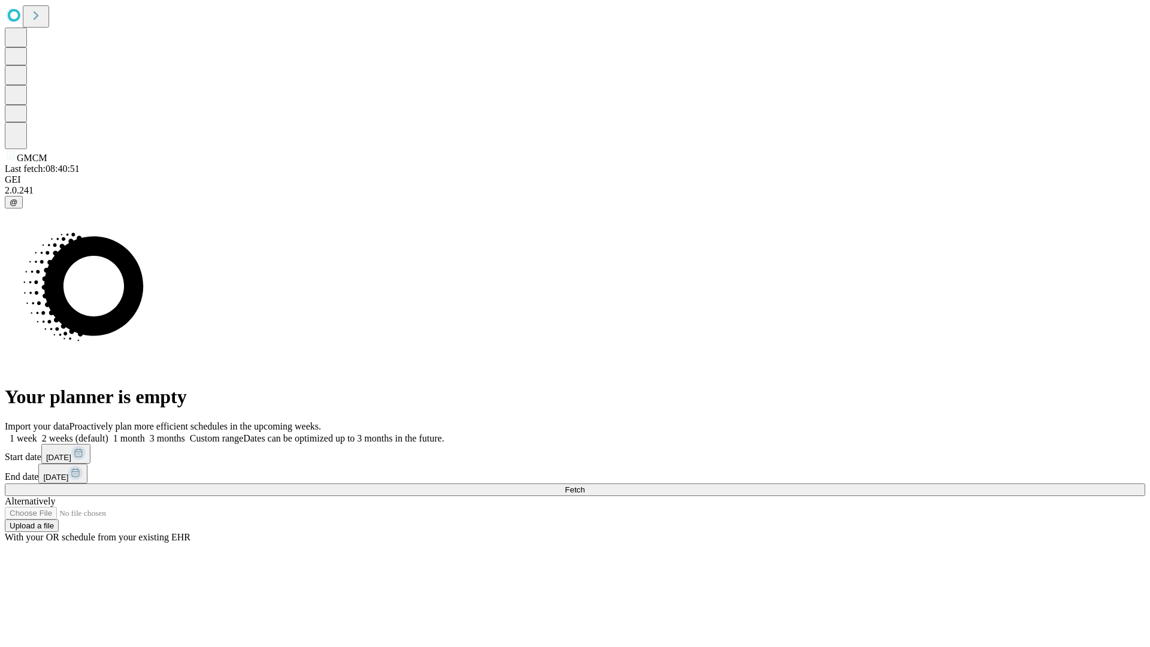 This screenshot has height=647, width=1150. Describe the element at coordinates (98, 537) in the screenshot. I see `span: With your OR schedule from your existing EHR` at that location.